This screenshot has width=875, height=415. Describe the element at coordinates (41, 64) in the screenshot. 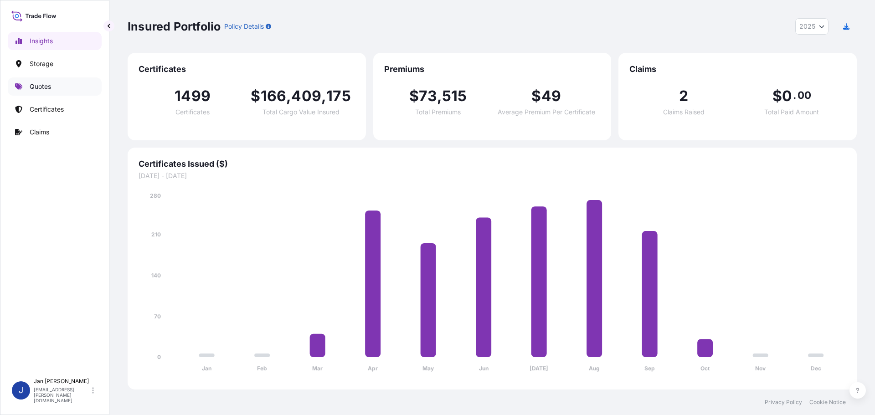

I see `p: Storage` at that location.